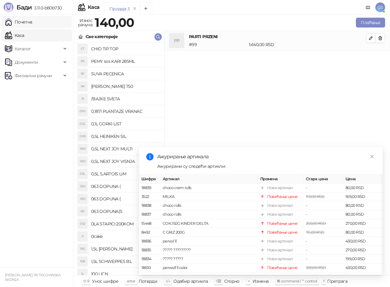  What do you see at coordinates (150, 250) in the screenshot?
I see `td: 18835` at bounding box center [150, 250].